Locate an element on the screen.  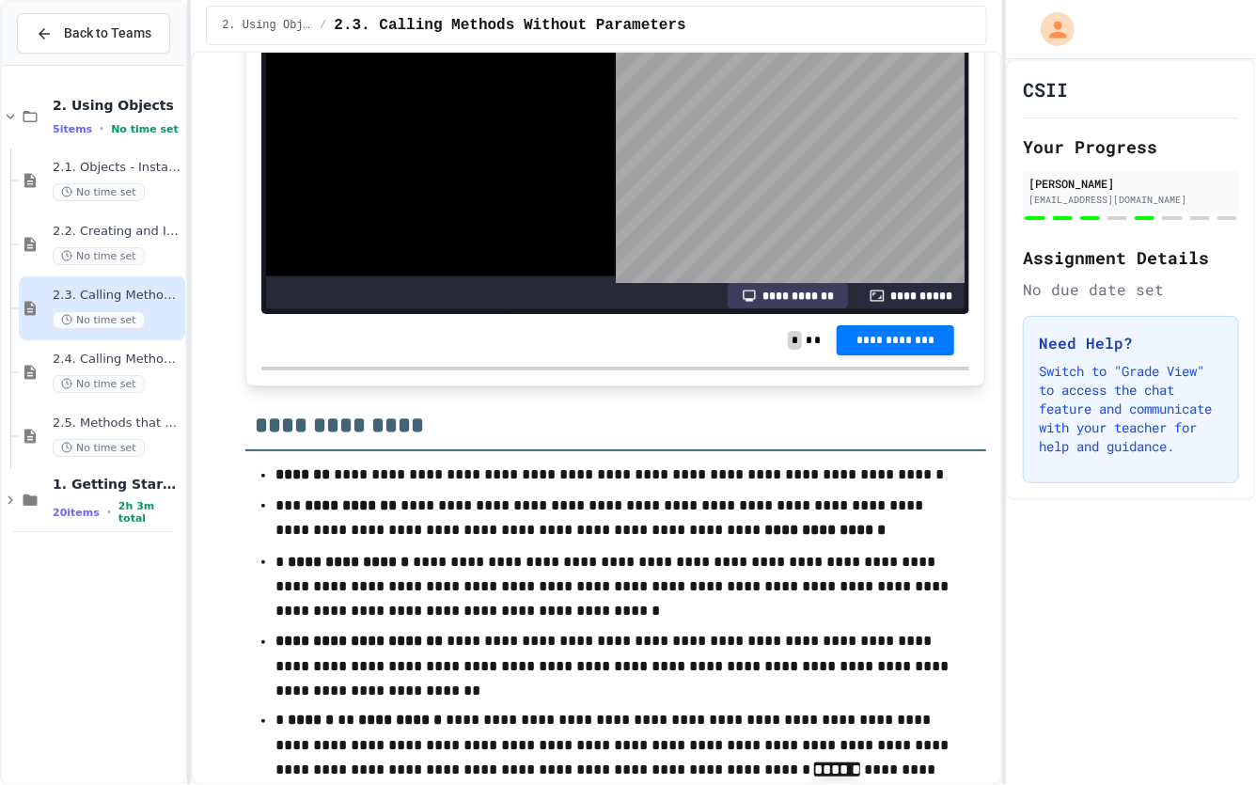
h2: Your Progress is located at coordinates (1131, 147).